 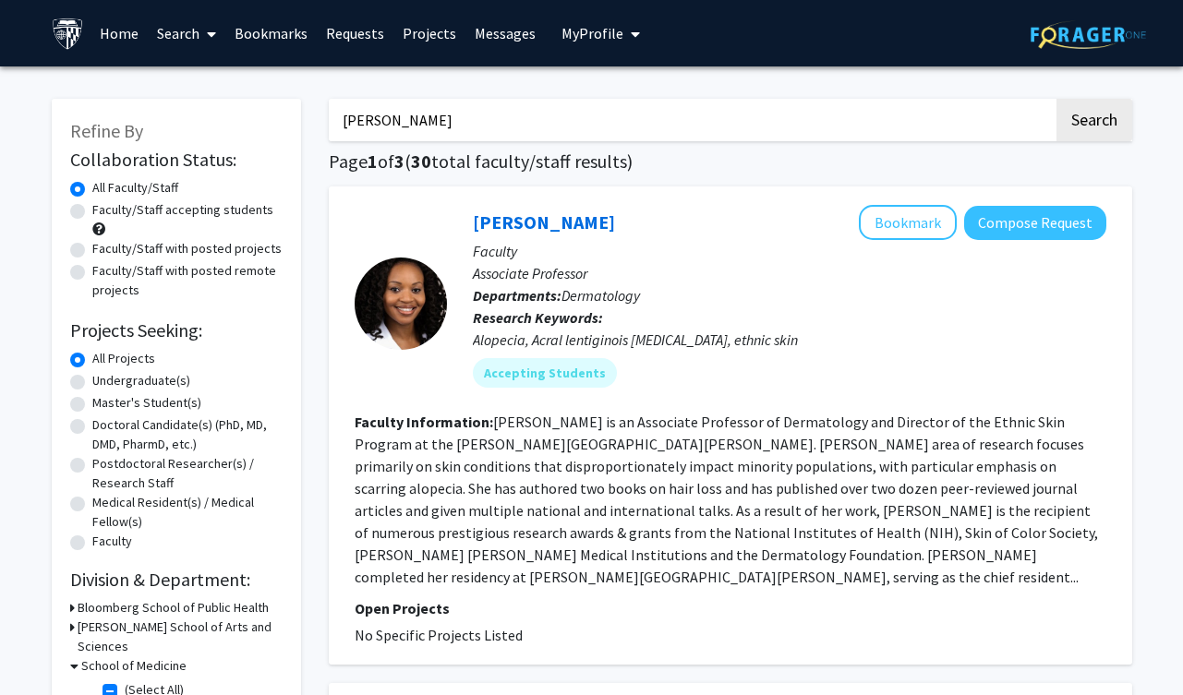 What do you see at coordinates (600, 295) in the screenshot?
I see `span: Dermatology` at bounding box center [600, 295].